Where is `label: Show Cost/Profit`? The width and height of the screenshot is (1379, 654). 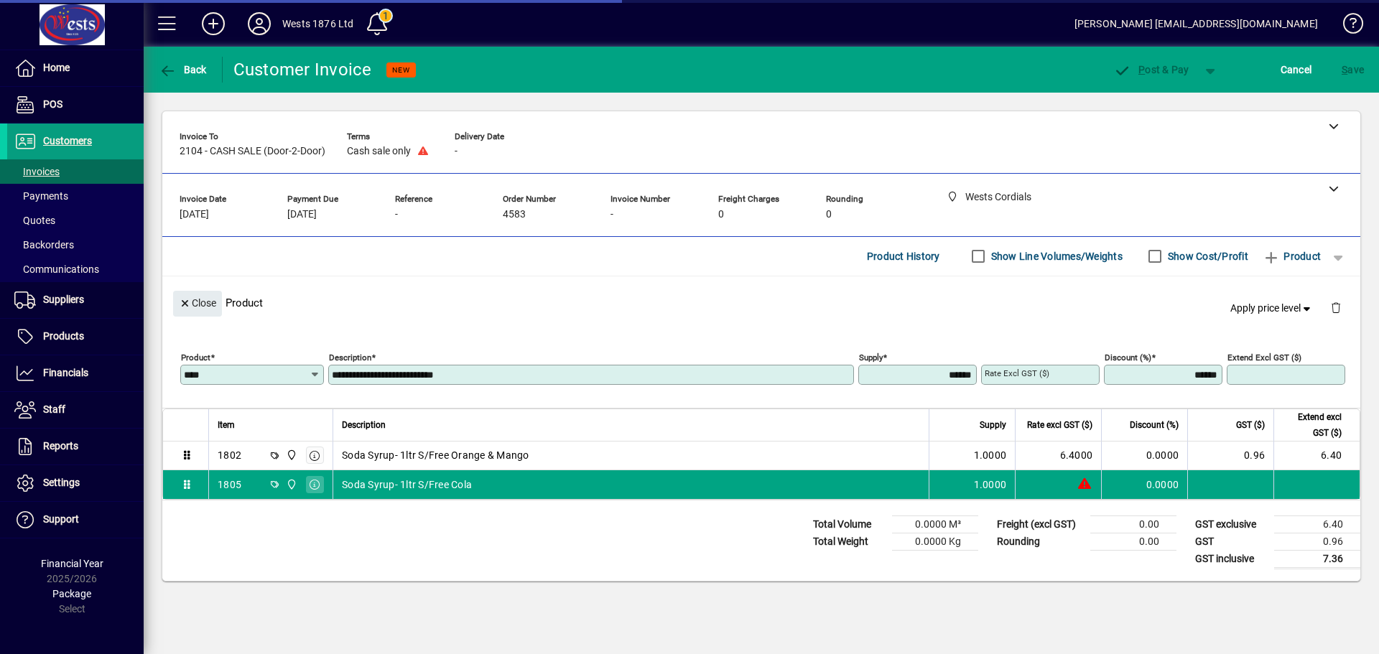
label: Show Cost/Profit is located at coordinates (1206, 256).